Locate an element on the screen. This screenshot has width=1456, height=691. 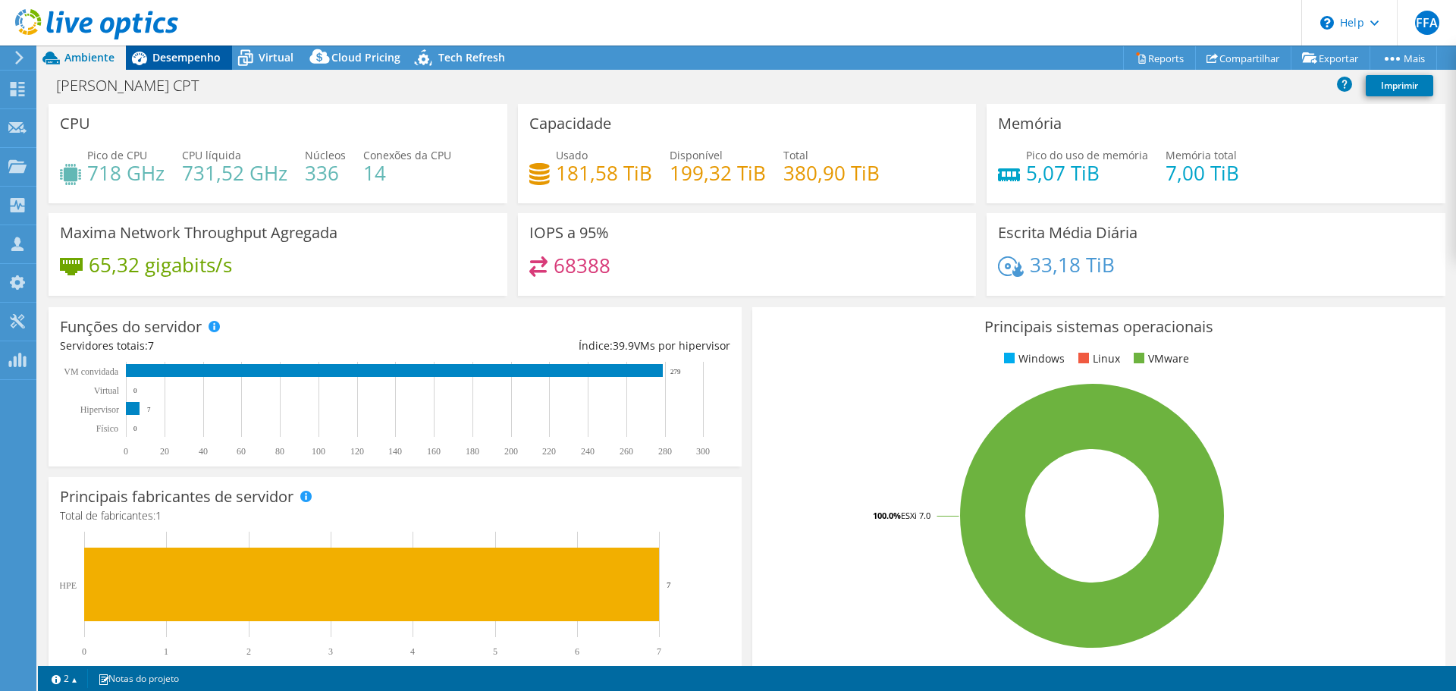
h3: Memória is located at coordinates (1030, 124).